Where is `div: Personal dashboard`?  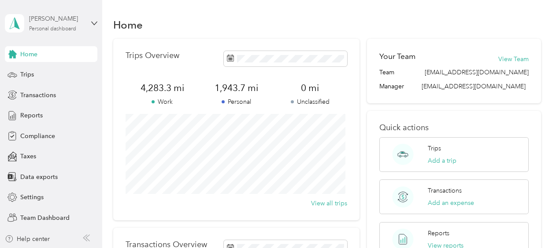 div: Personal dashboard is located at coordinates (52, 29).